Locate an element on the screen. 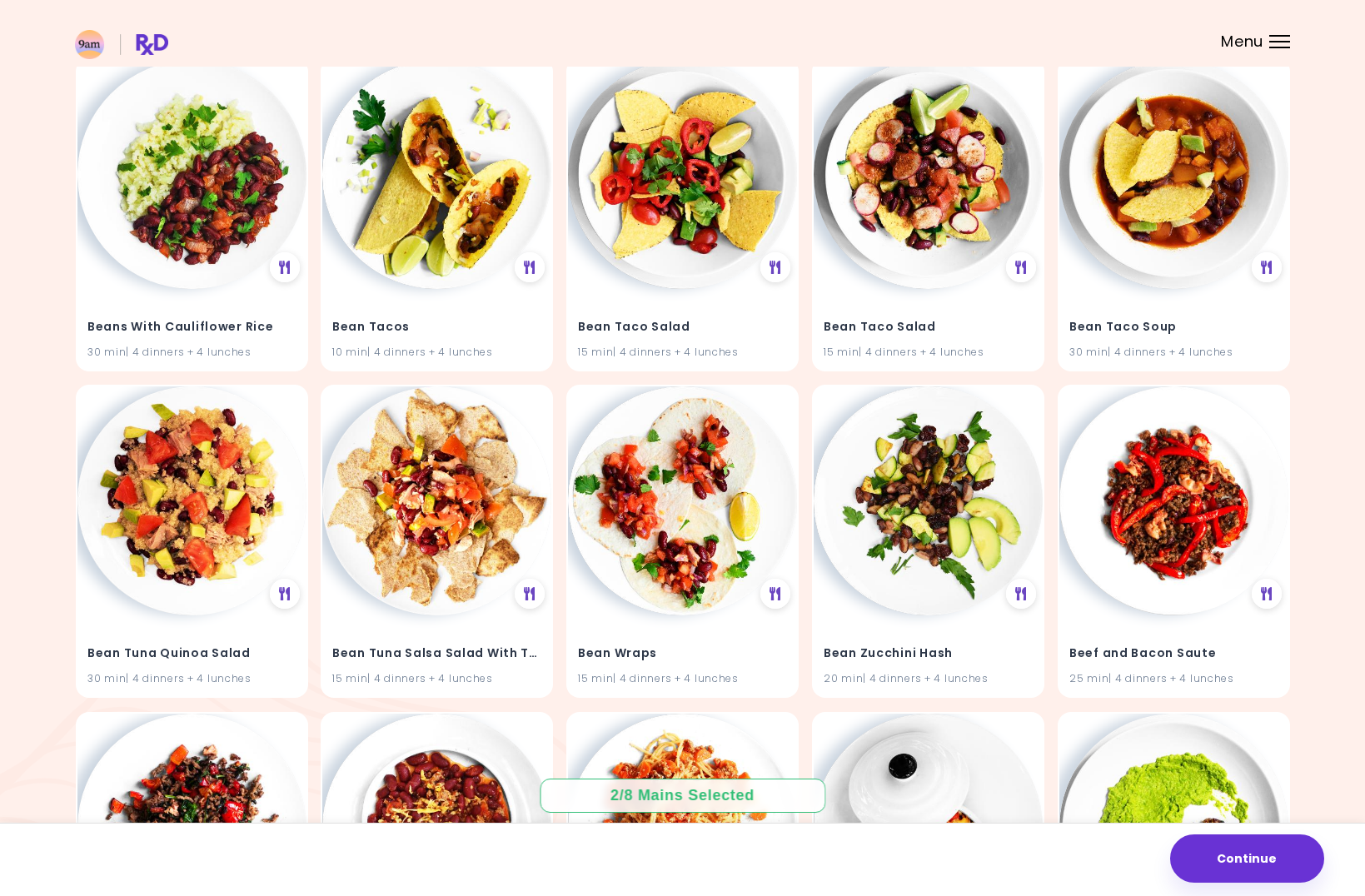  div: 20 min | 4 dinners + 4 lunches is located at coordinates (928, 678).